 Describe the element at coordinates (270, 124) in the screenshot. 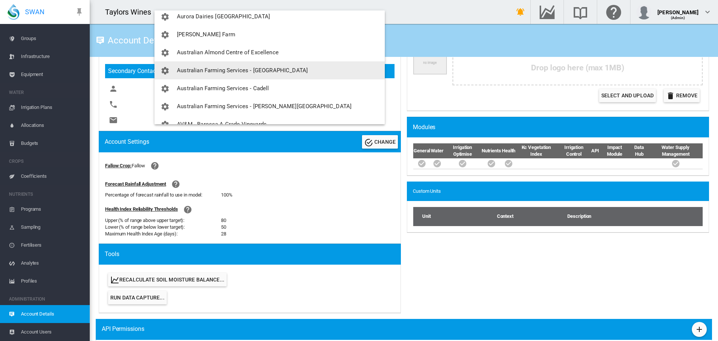

I see `button: You have 'Admin' permissions to AV&M - Barossa A Grade Vineyards` at that location.